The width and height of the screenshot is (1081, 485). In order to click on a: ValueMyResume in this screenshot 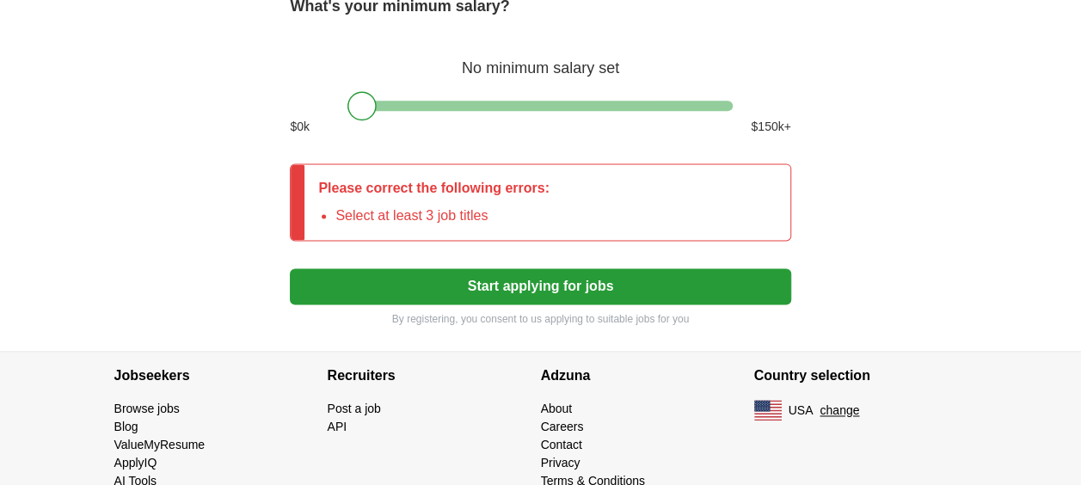, I will do `click(160, 445)`.